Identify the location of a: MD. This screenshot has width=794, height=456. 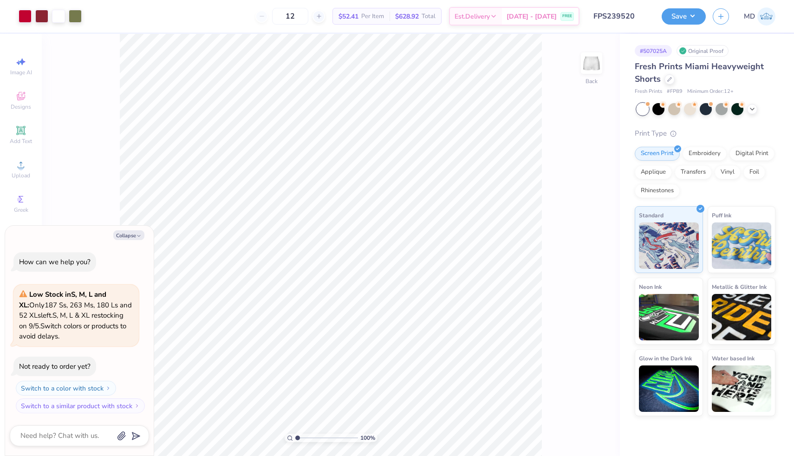
(760, 16).